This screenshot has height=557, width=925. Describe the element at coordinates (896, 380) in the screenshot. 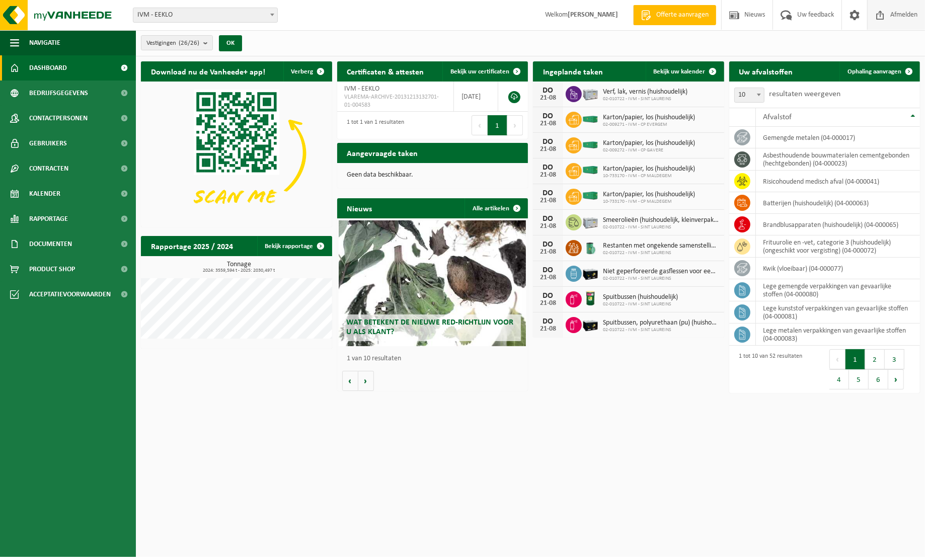

I see `button: Next` at that location.